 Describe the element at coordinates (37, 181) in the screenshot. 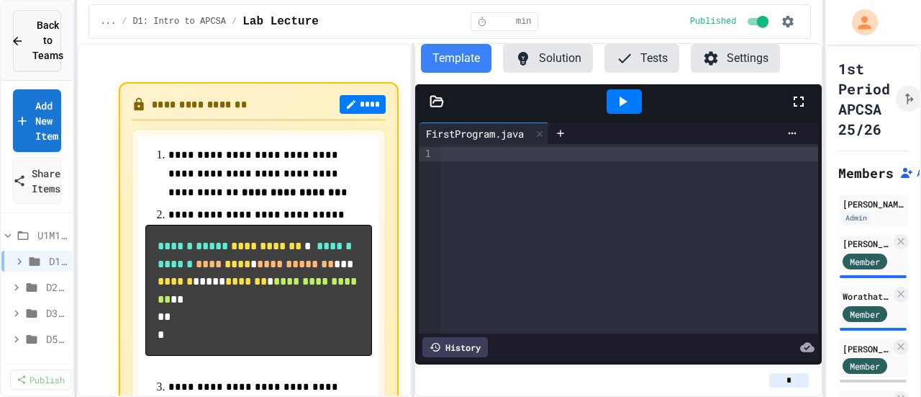

I see `a: Share Items` at that location.